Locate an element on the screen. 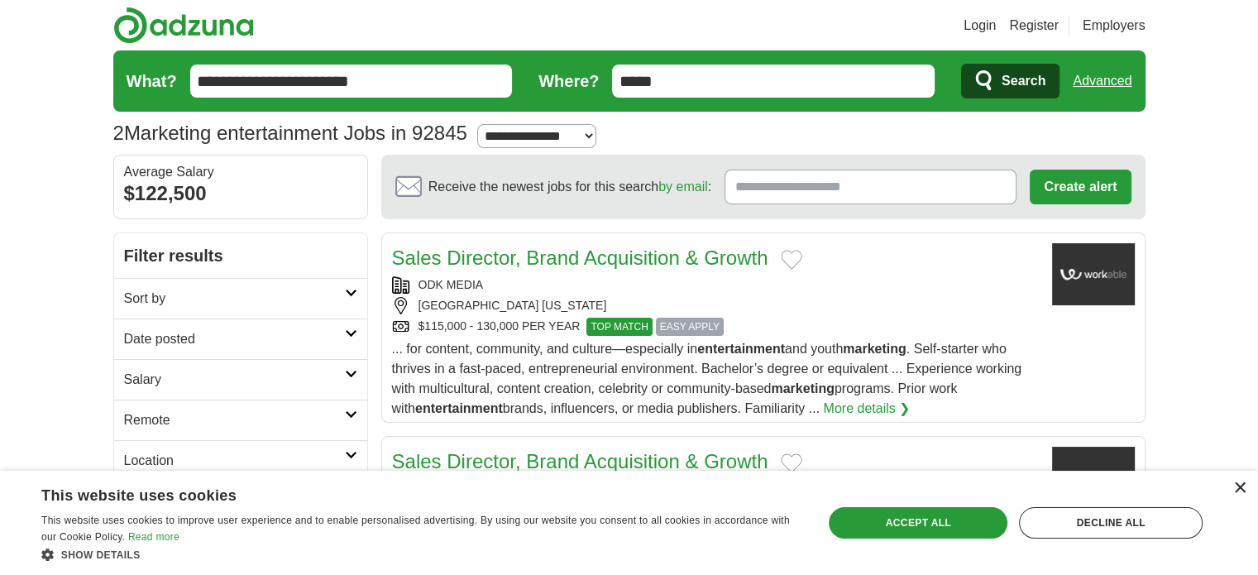  a: Read more, opens a new window is located at coordinates (154, 537).